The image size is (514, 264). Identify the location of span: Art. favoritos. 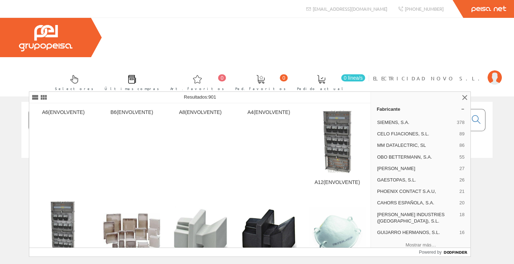
(197, 88).